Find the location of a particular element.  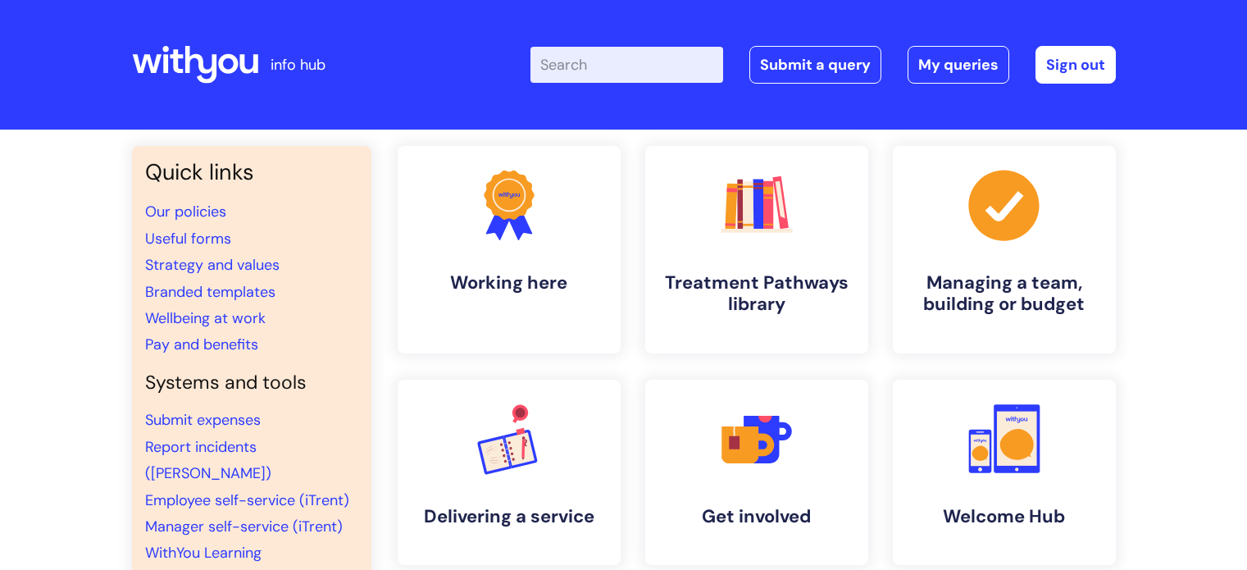

h4: Systems and tools is located at coordinates (252, 383).